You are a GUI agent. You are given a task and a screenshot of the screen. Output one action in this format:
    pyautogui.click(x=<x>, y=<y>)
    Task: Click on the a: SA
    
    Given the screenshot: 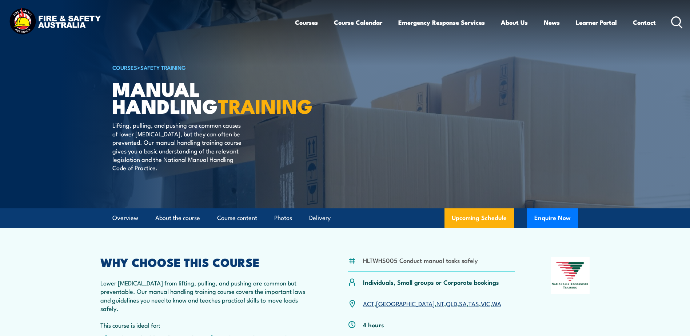 What is the action you would take?
    pyautogui.click(x=462, y=303)
    